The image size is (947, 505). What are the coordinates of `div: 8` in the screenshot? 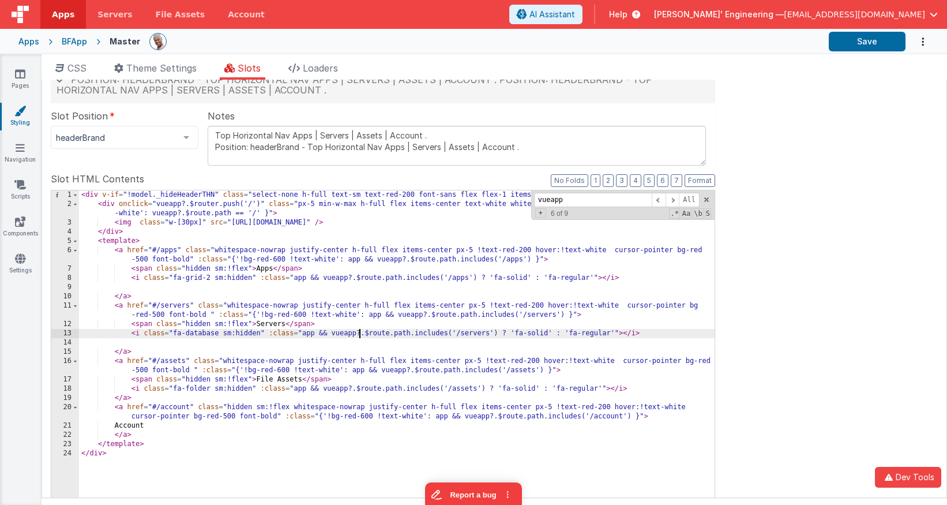 It's located at (65, 278).